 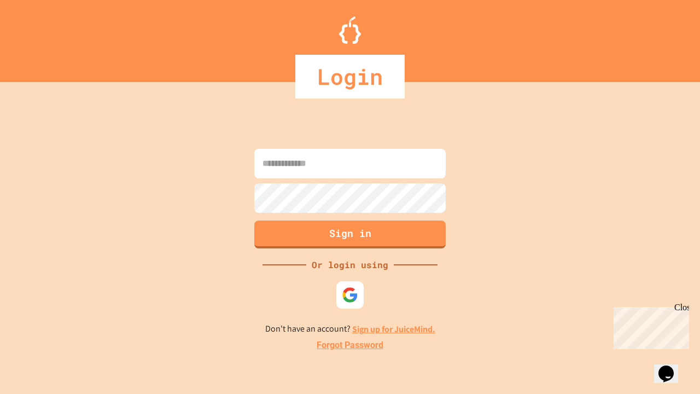 What do you see at coordinates (350, 30) in the screenshot?
I see `img: Logo.svg` at bounding box center [350, 30].